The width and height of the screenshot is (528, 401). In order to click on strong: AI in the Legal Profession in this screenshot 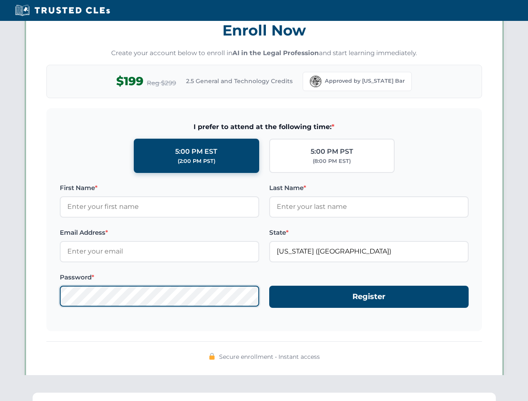, I will do `click(276, 53)`.